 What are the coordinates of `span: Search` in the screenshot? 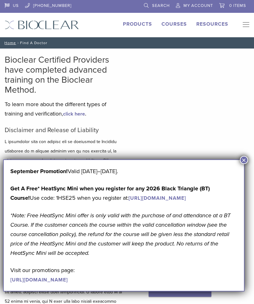 It's located at (161, 6).